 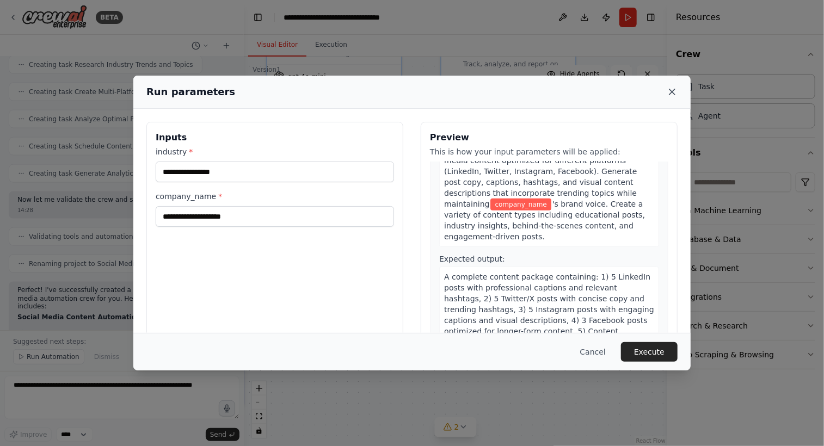 What do you see at coordinates (275, 152) in the screenshot?
I see `label: industry` at bounding box center [275, 152].